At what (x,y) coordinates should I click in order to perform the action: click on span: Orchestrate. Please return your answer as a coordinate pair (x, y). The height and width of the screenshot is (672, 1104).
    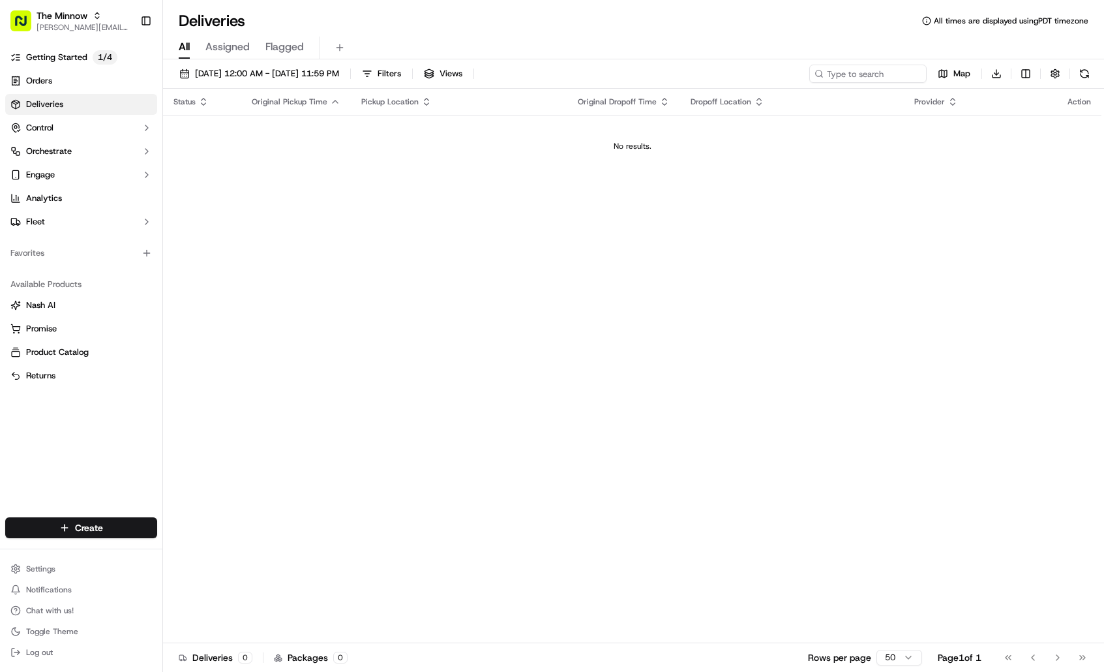
    Looking at the image, I should click on (49, 151).